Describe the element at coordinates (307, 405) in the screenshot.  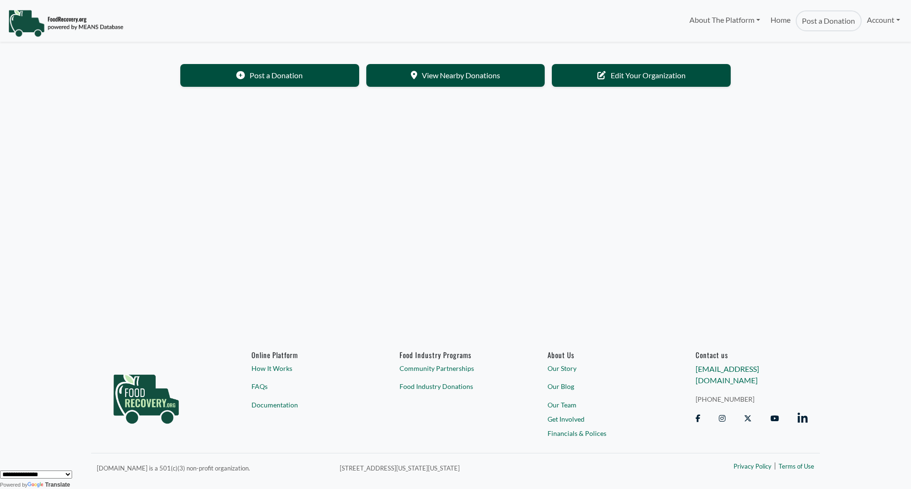
I see `a: Documentation` at that location.